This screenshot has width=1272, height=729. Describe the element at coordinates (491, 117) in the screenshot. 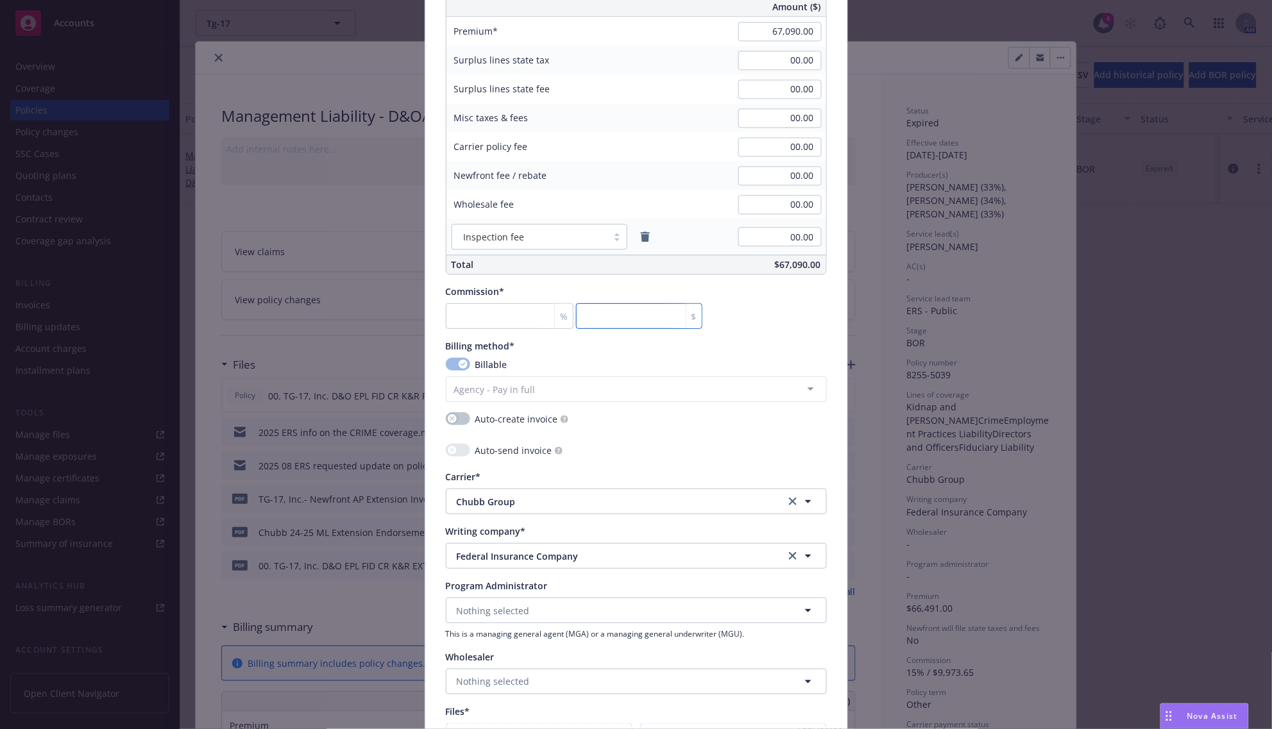

I see `span: Misc taxes & fees` at that location.